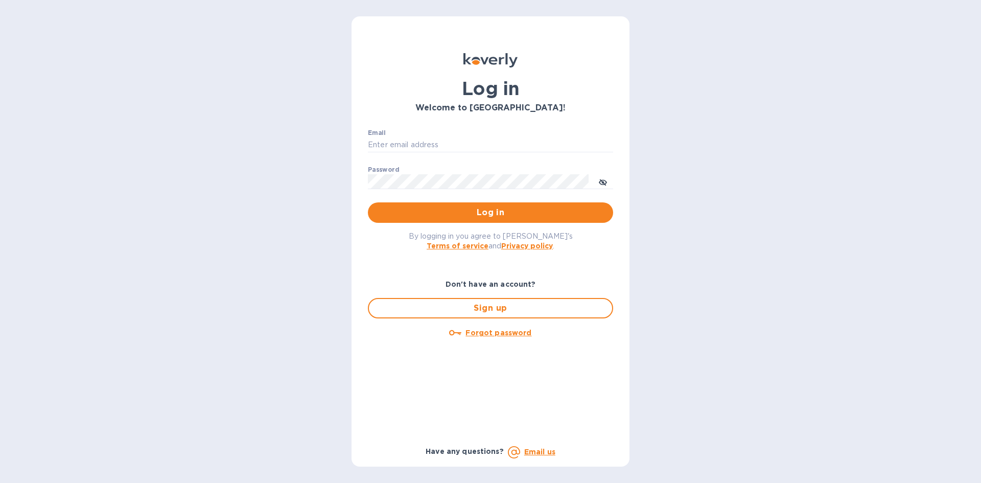  I want to click on b: Don't have an account?, so click(490, 284).